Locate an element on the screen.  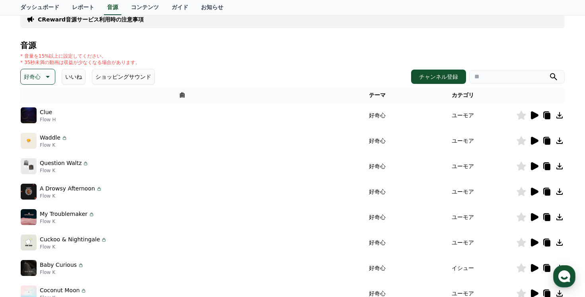
button: いいね is located at coordinates (74, 77).